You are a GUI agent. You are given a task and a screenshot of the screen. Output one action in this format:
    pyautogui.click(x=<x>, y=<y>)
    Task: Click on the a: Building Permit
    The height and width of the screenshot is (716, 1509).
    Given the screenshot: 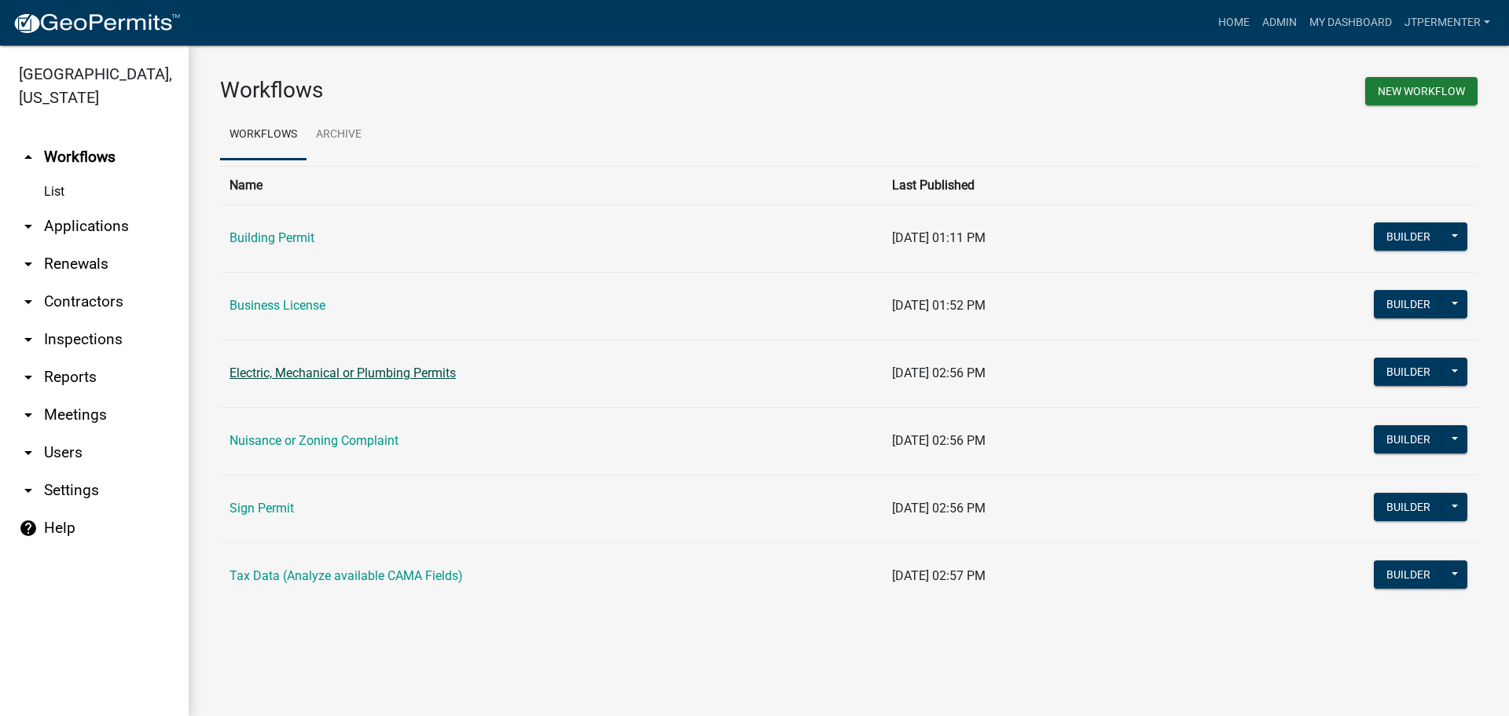 What is the action you would take?
    pyautogui.click(x=272, y=237)
    